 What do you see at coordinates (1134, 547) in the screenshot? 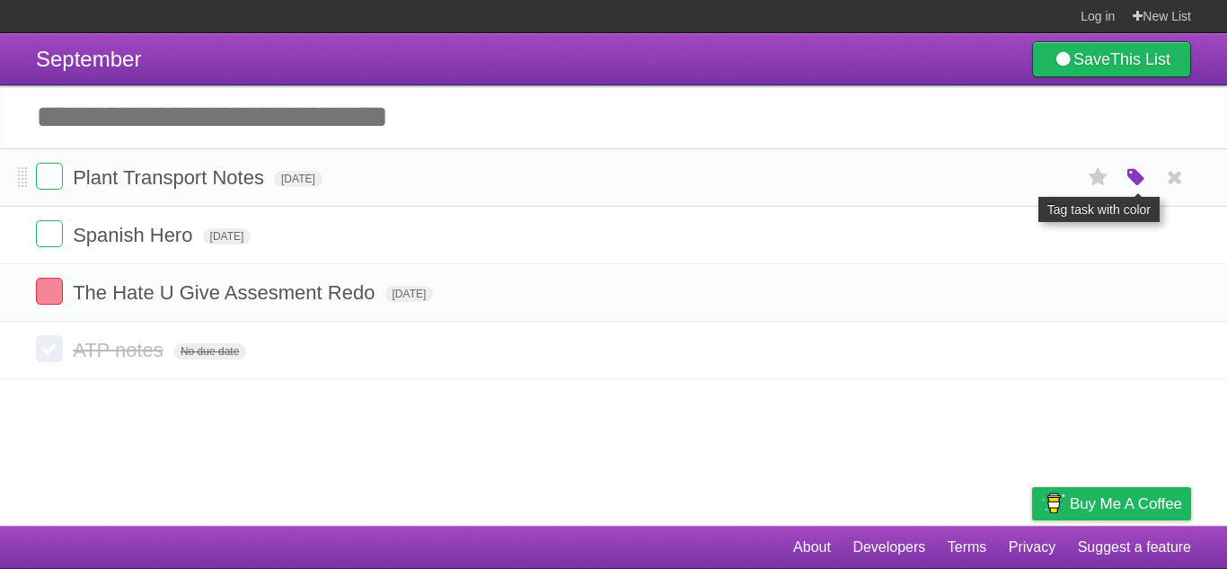
I see `a: Suggest a feature` at bounding box center [1134, 547].